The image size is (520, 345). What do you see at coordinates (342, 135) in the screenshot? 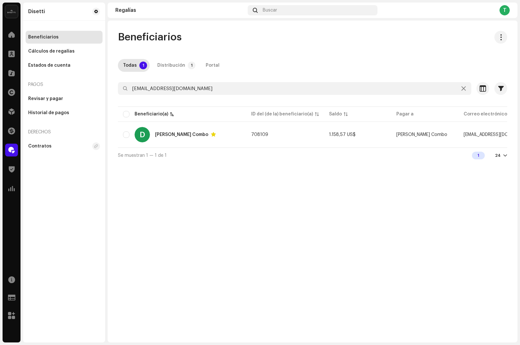
I see `span: 1.158,57 US$` at bounding box center [342, 135].